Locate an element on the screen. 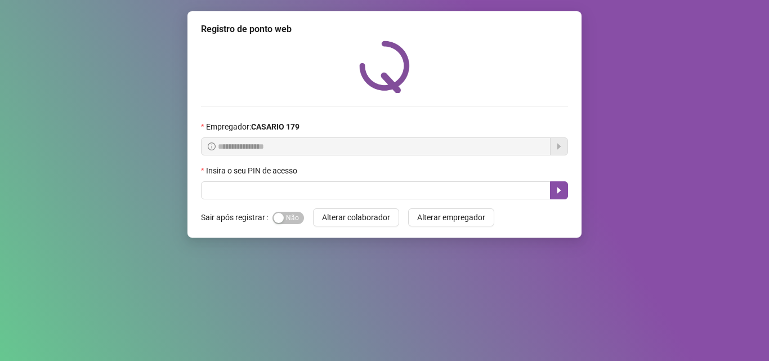 This screenshot has height=361, width=769. span: Empregador : is located at coordinates (253, 127).